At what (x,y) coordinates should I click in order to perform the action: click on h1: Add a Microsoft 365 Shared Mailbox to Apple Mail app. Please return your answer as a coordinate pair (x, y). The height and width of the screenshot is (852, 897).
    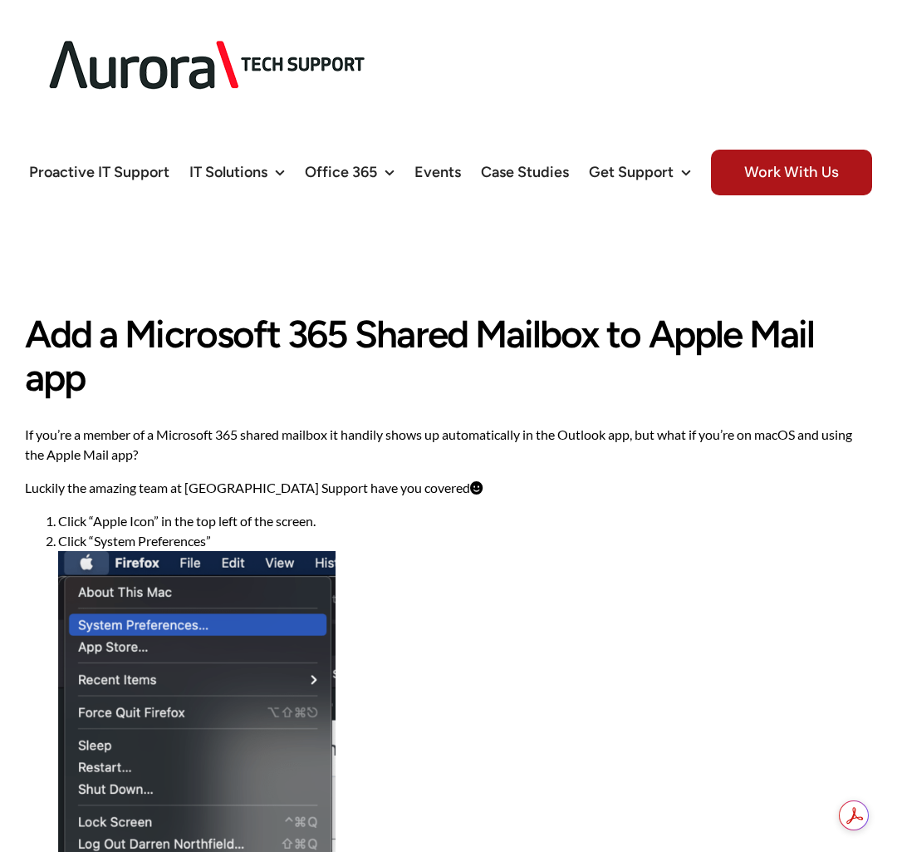
    Looking at the image, I should click on (449, 356).